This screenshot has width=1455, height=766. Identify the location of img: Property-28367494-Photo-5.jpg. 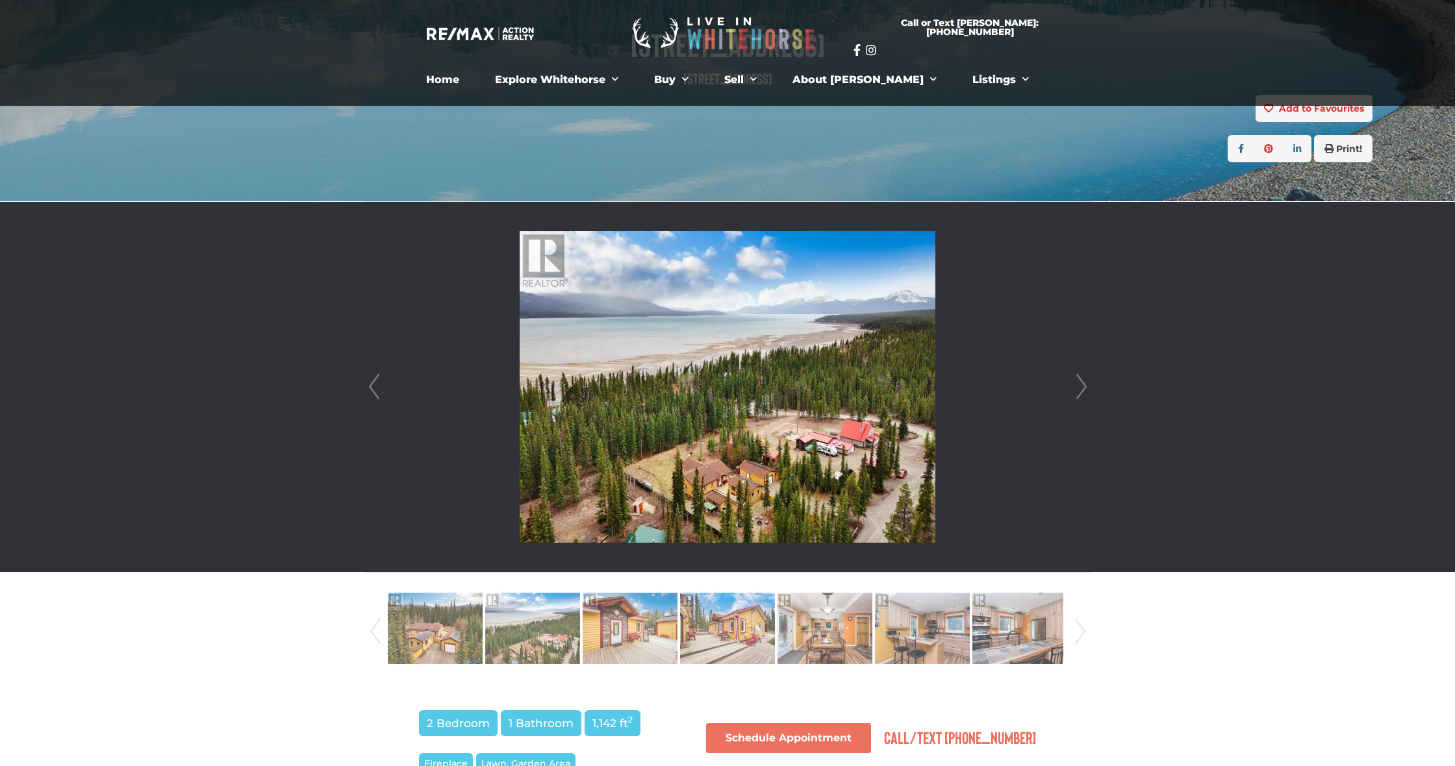
(825, 629).